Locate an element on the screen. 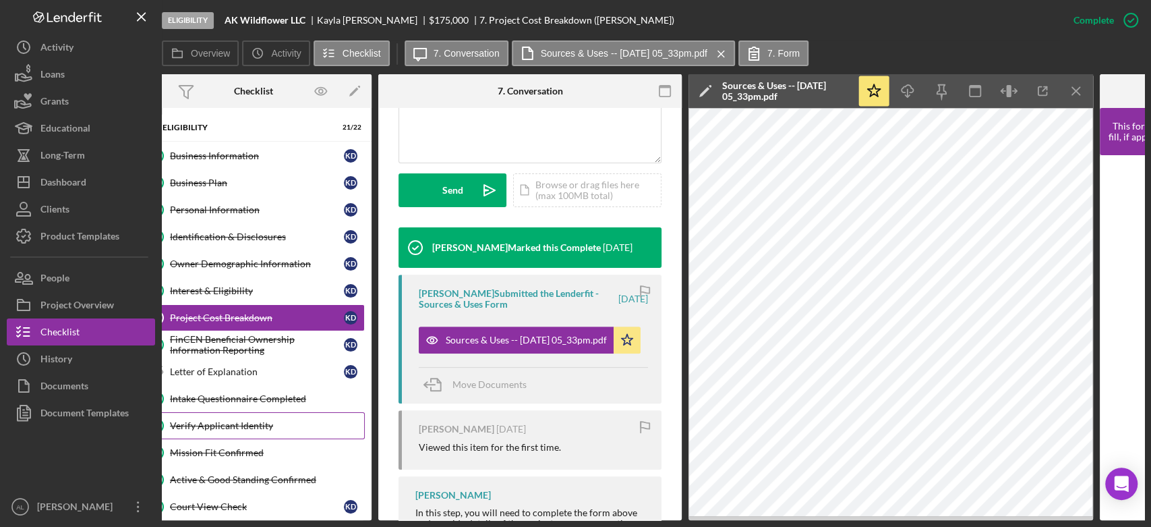 The width and height of the screenshot is (1151, 527). button: Project Overview is located at coordinates (81, 305).